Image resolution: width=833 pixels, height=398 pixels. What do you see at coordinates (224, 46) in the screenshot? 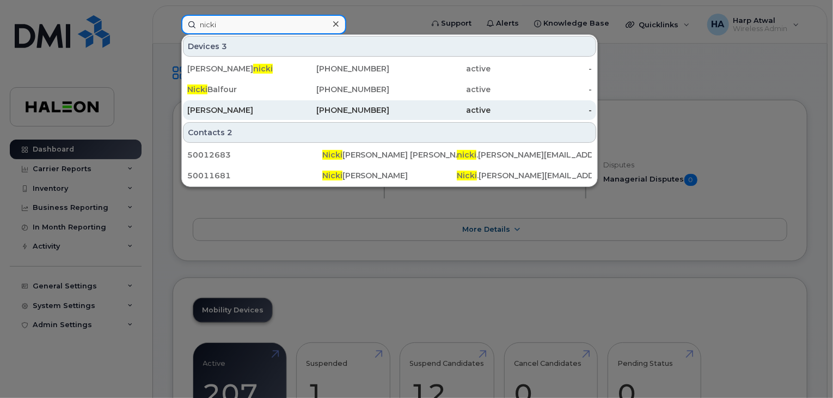
I see `span: 3` at bounding box center [224, 46].